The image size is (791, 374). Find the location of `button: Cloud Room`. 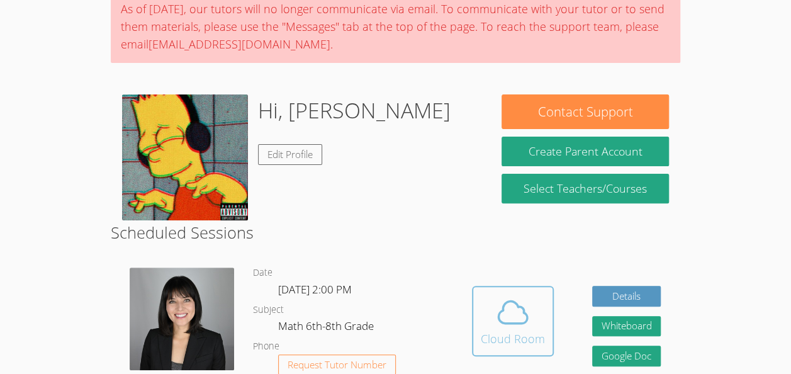

button: Cloud Room is located at coordinates (513, 321).